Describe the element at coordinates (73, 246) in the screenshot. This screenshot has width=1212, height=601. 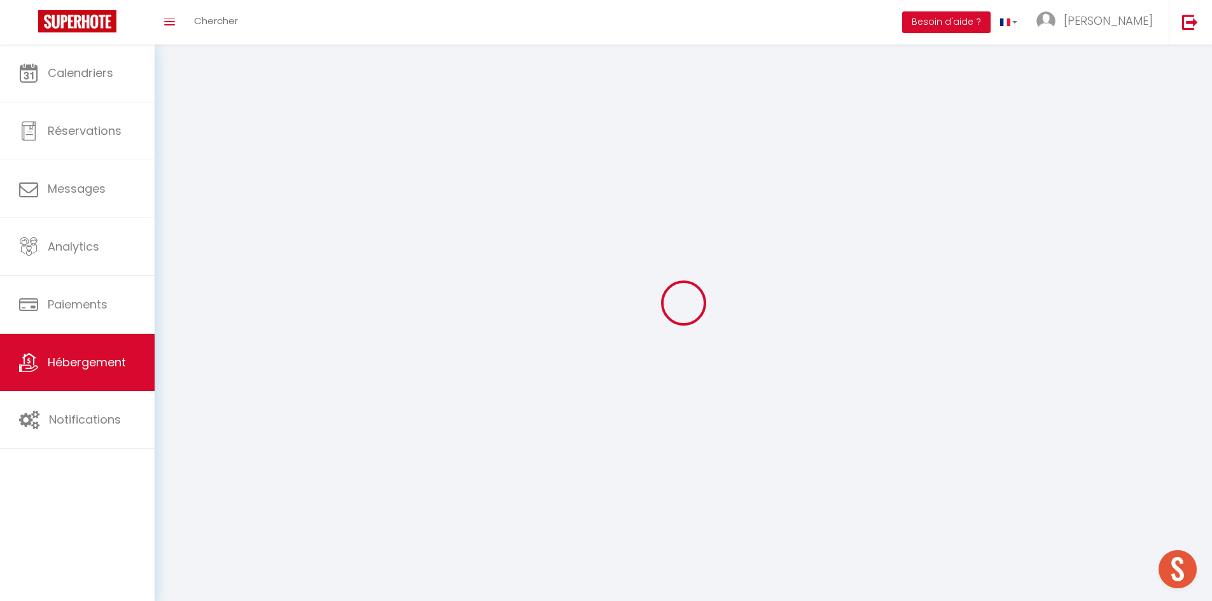
I see `span: Analytics` at that location.